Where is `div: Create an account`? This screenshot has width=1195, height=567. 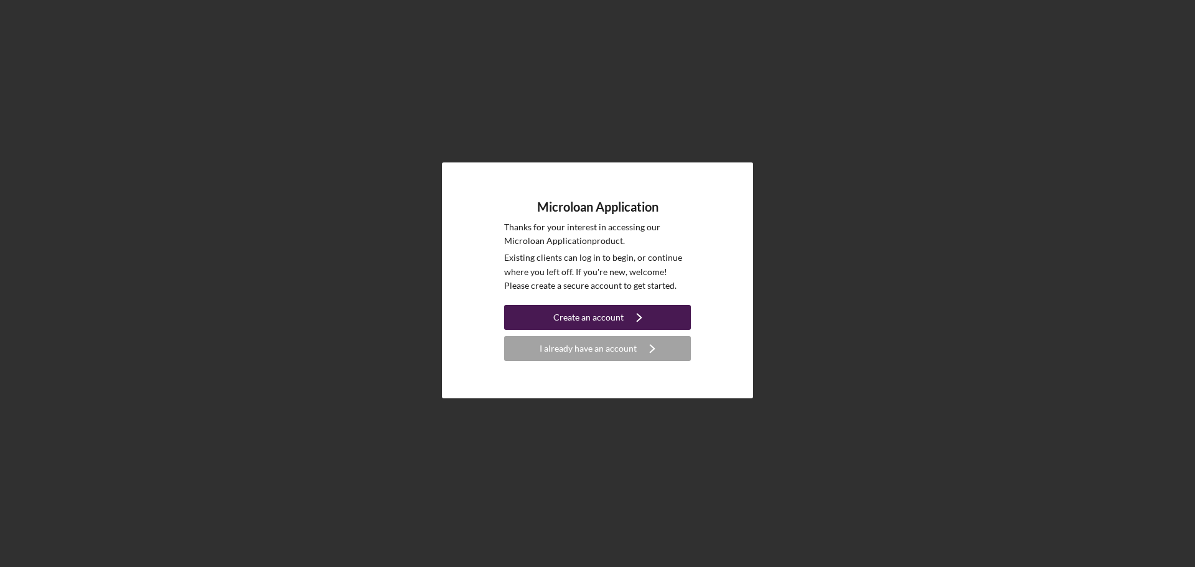
div: Create an account is located at coordinates (588, 318).